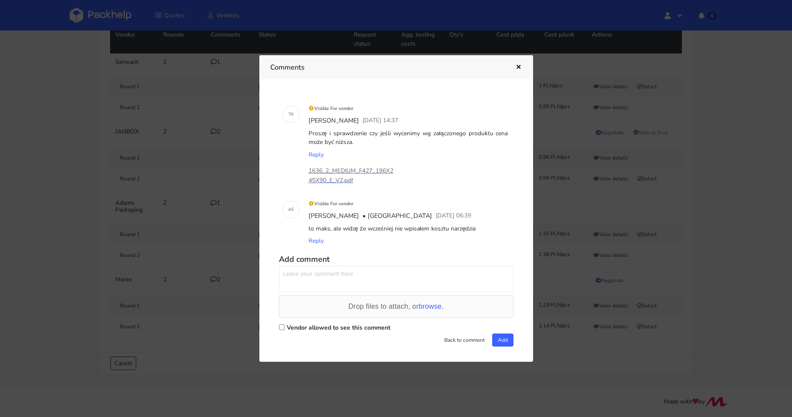 This screenshot has width=792, height=417. What do you see at coordinates (289, 210) in the screenshot?
I see `span: A` at bounding box center [289, 210].